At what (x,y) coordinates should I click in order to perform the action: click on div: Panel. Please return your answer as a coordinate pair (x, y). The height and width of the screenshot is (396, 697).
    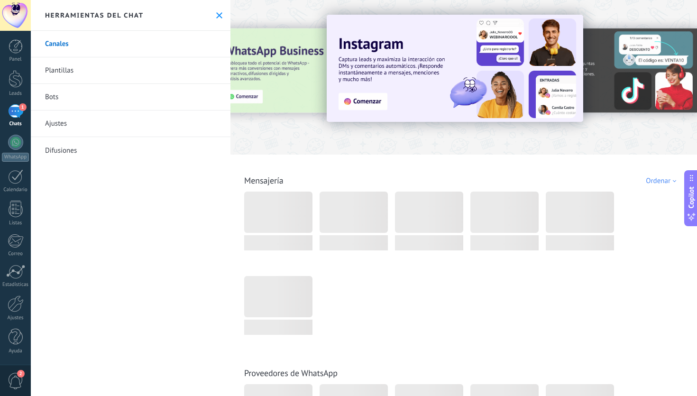
    Looking at the image, I should click on (16, 59).